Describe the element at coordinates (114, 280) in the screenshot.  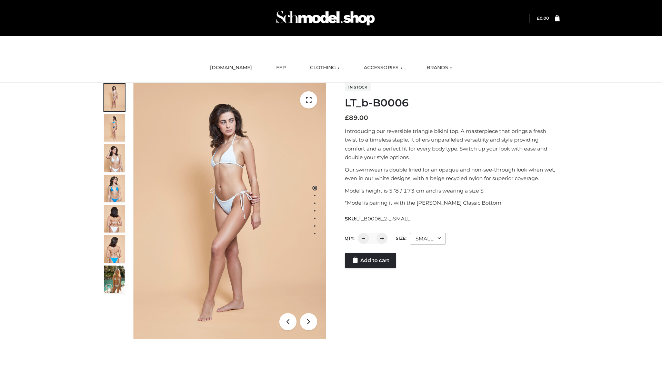
I see `img: Arieltop_CloudNine_AzureSky2.jpg` at that location.